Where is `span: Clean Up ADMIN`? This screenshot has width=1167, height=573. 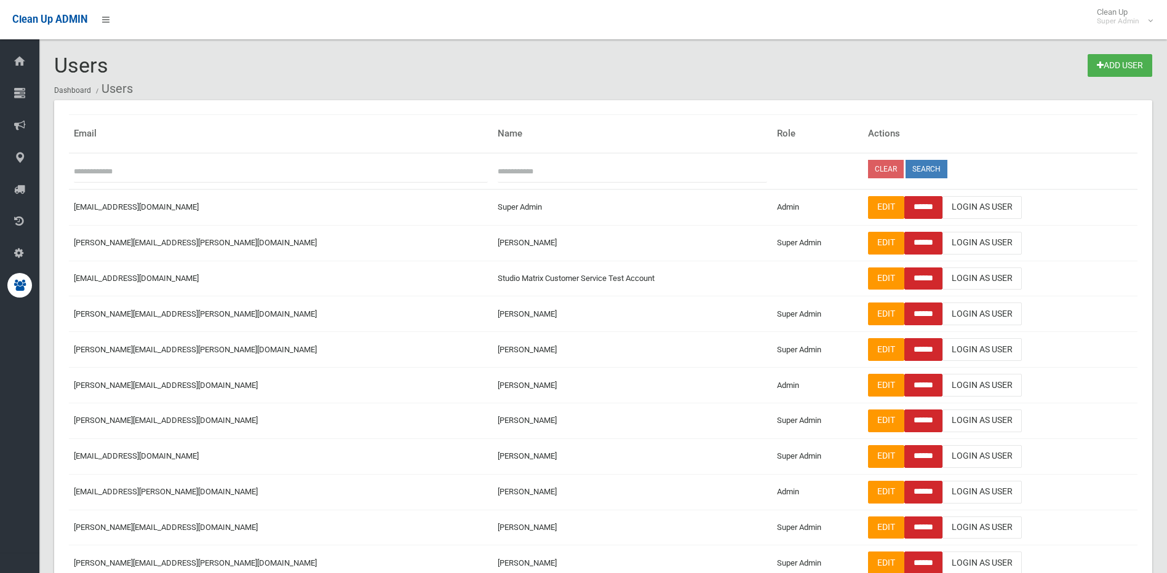
span: Clean Up ADMIN is located at coordinates (50, 19).